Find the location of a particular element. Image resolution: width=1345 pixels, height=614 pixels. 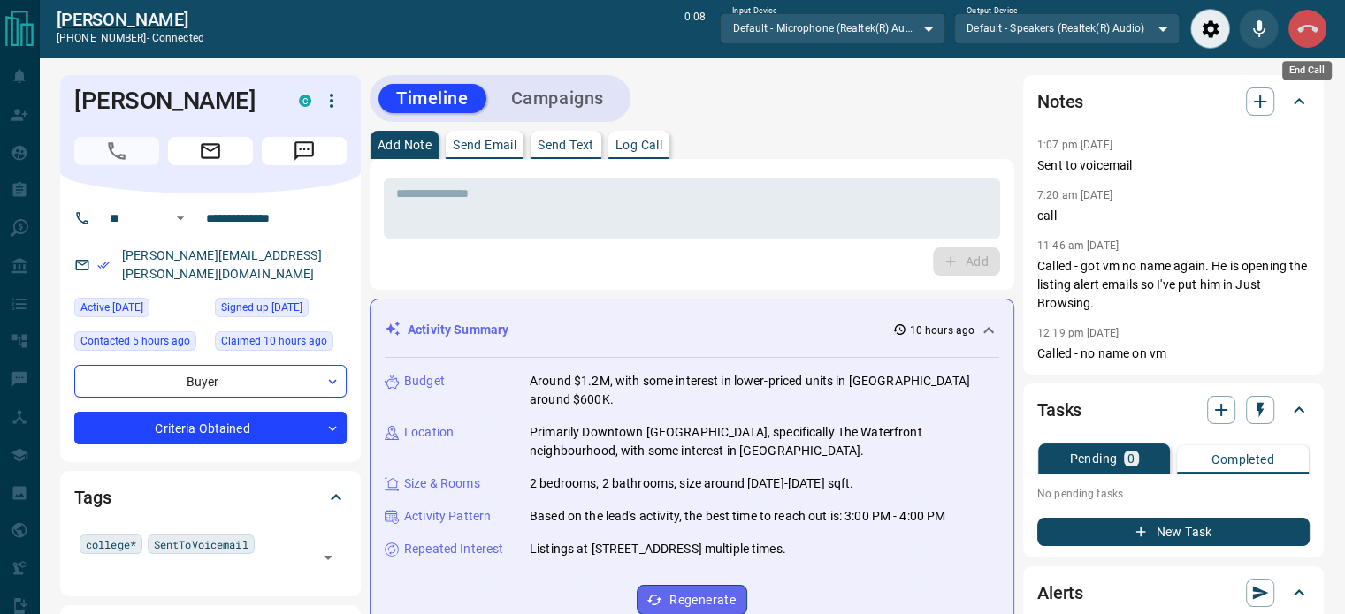

span: Message is located at coordinates (304, 151).